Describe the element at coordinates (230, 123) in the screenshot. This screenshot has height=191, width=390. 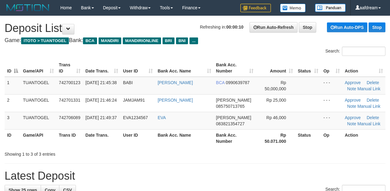
I see `span: Copy 083821354727 to clipboard` at that location.